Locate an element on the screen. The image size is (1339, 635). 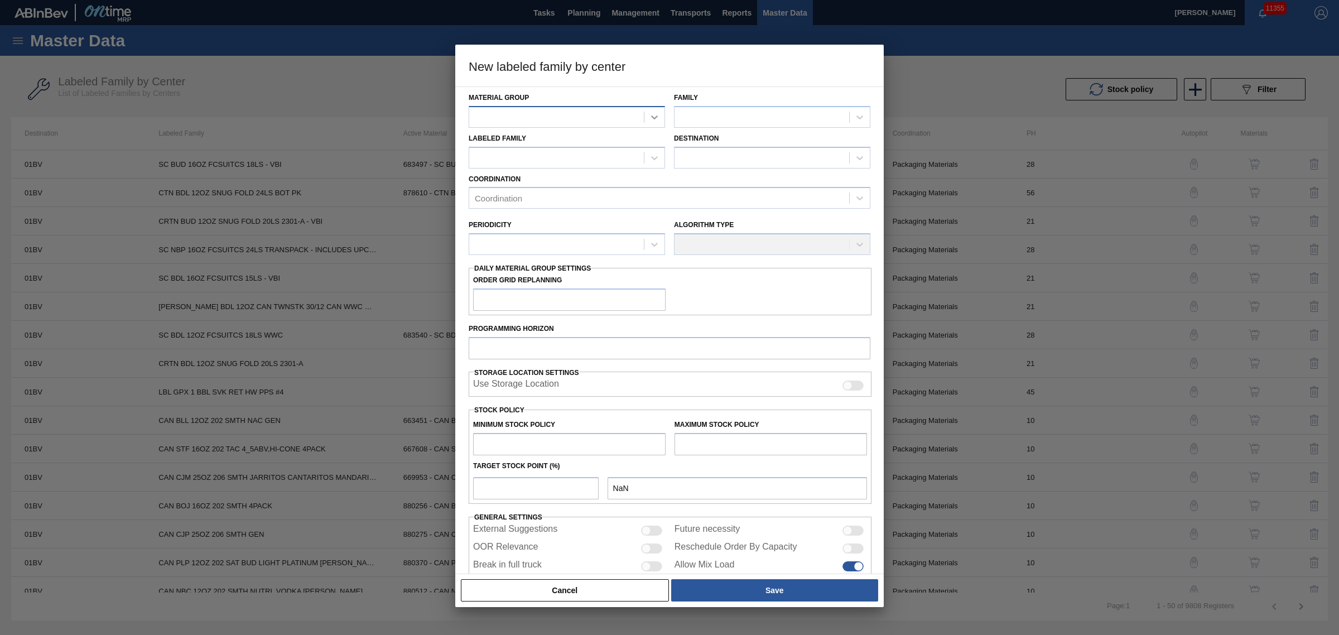
span: Daily Material Group Settings is located at coordinates (532, 268).